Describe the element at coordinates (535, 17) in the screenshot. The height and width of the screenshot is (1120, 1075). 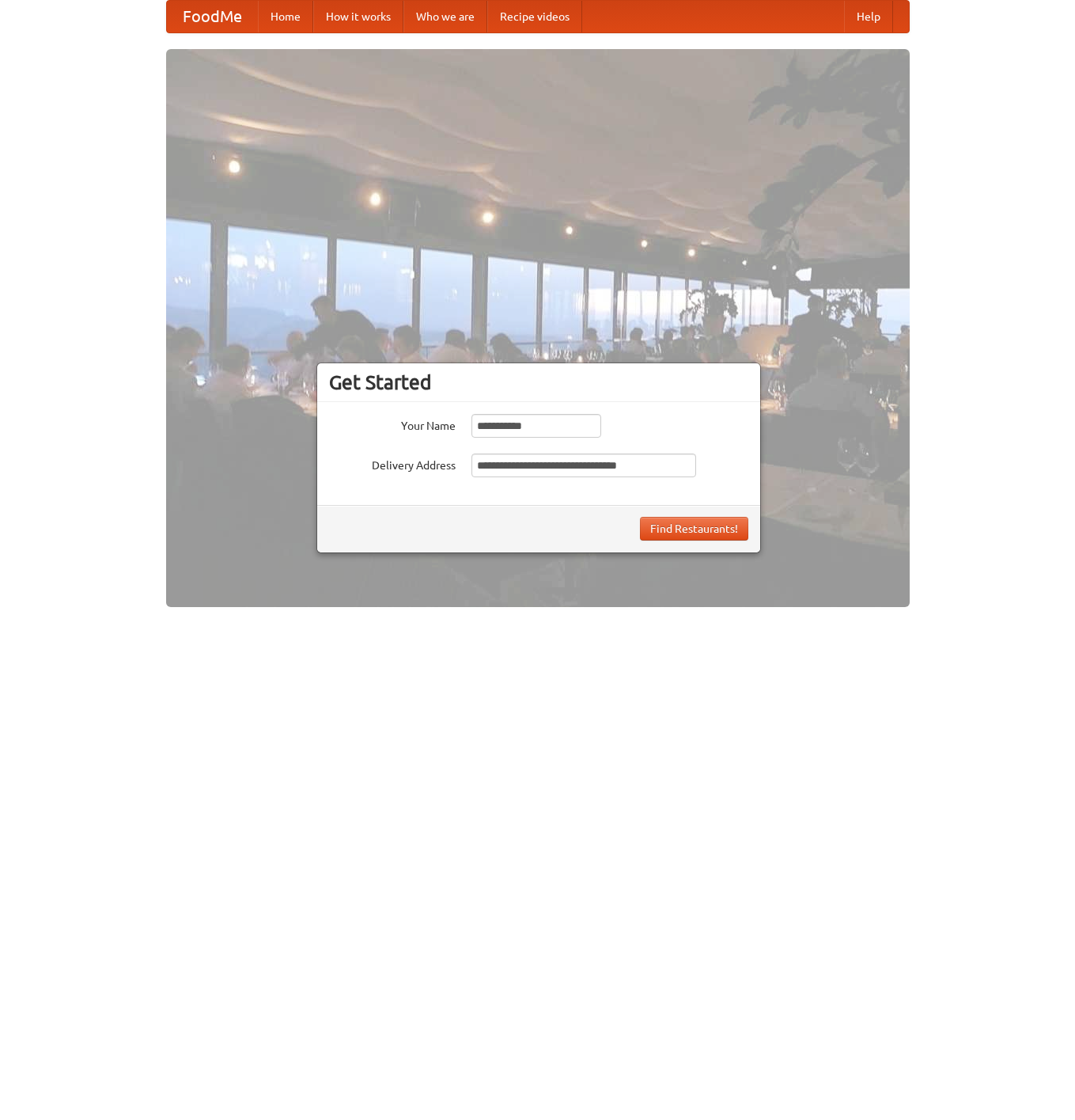
I see `a: Recipe videos` at that location.